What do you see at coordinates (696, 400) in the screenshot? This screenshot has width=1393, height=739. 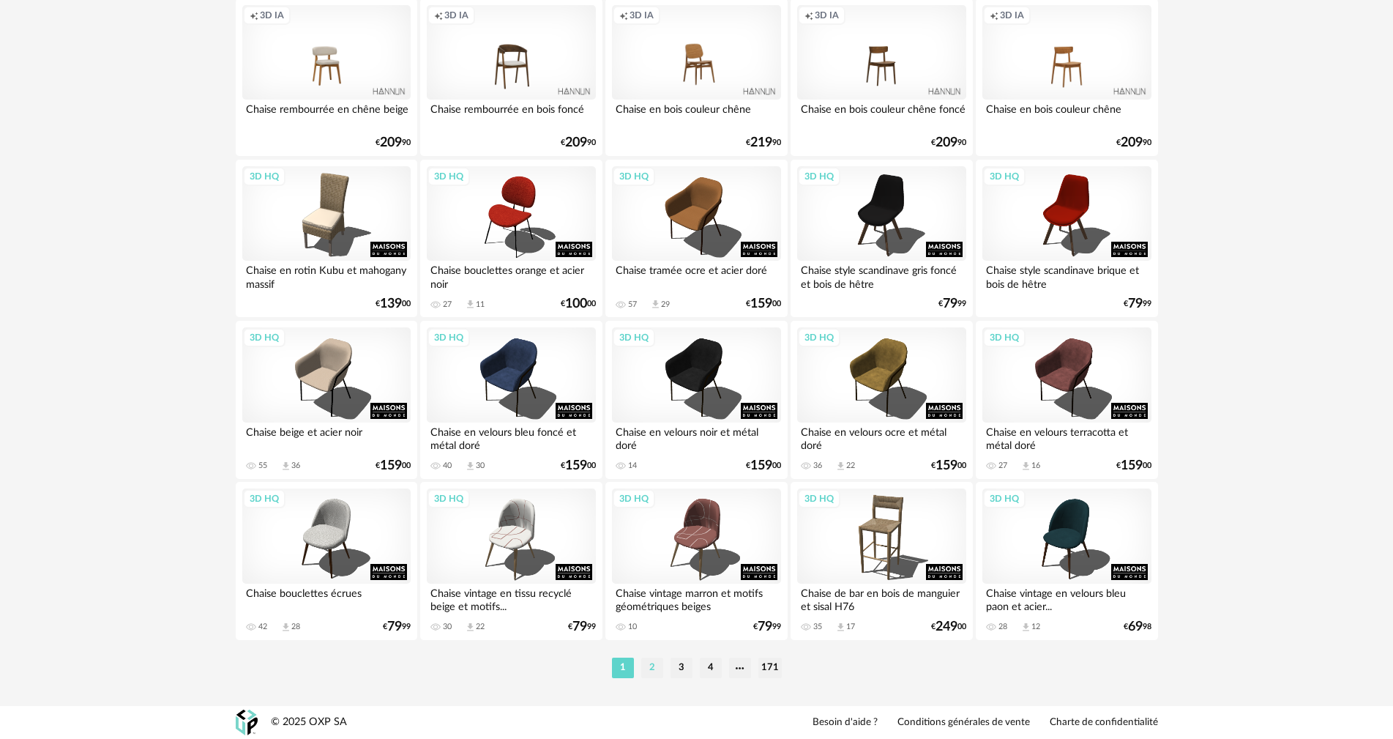 I see `a: 3D HQ Chaise en velours noir et métal doré 14 €15900` at bounding box center [696, 400].